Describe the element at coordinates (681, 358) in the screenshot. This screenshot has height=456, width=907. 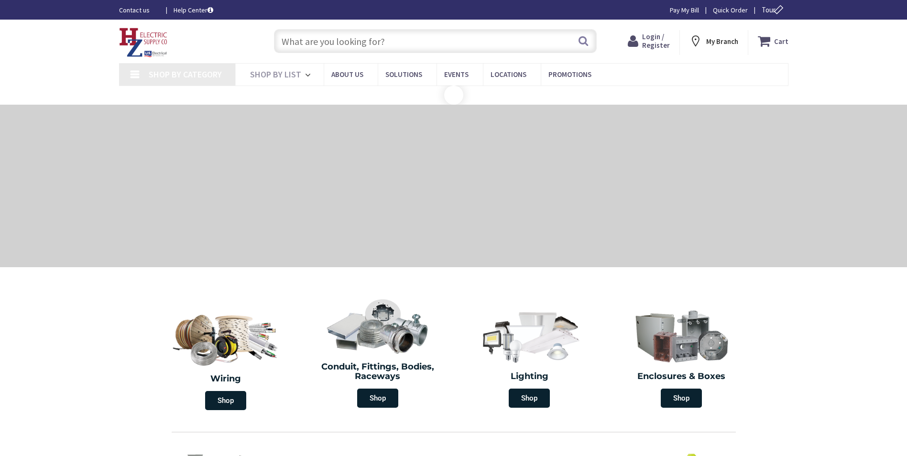
I see `a: Enclosures & Boxes Shop` at that location.